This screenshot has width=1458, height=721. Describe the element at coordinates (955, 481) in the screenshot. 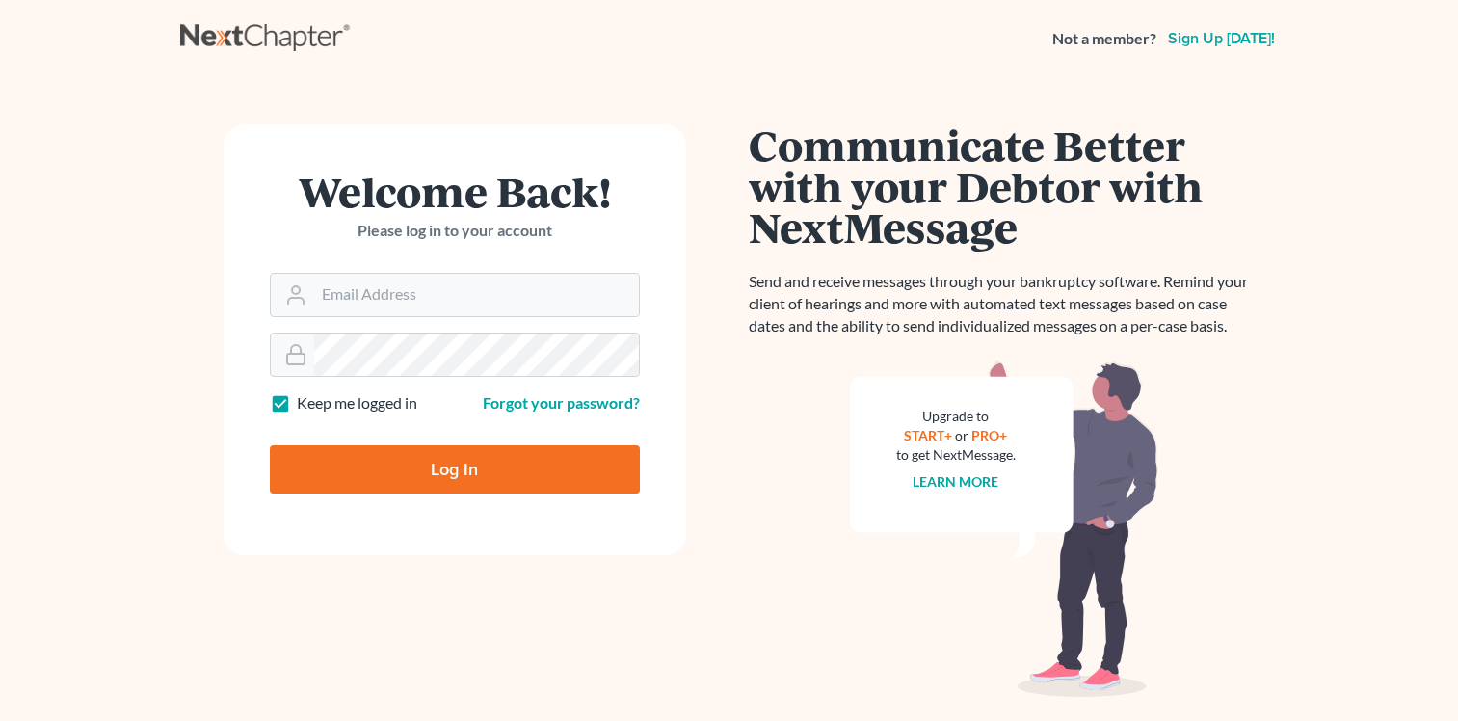

I see `a: Learn more` at that location.